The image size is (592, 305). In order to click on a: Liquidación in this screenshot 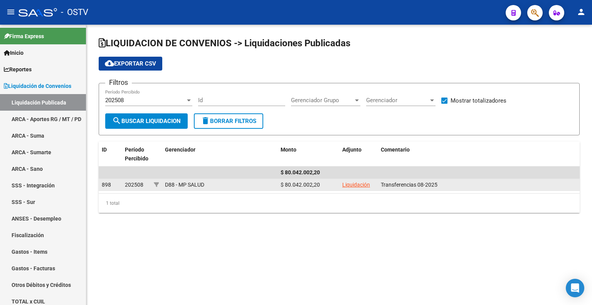, I will do `click(356, 185)`.